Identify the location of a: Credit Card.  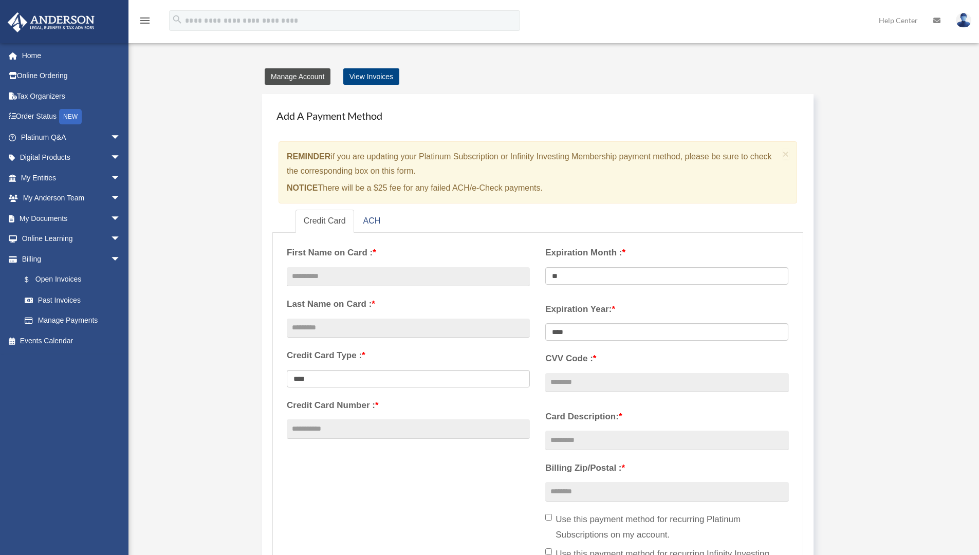
(325, 221).